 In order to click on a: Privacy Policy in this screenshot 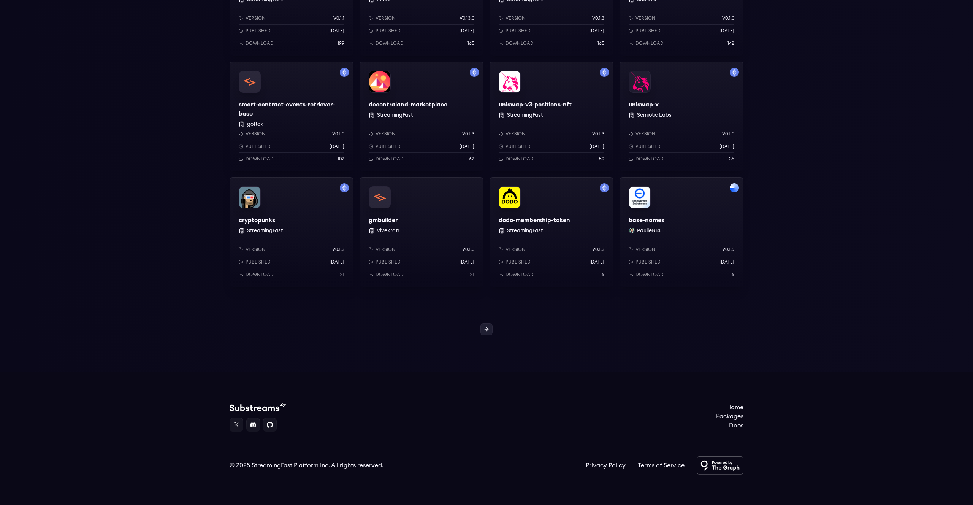, I will do `click(605, 465)`.